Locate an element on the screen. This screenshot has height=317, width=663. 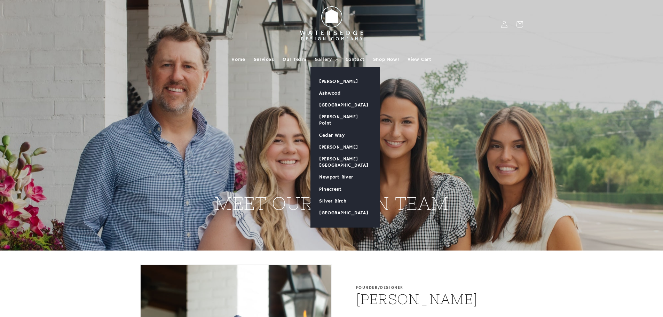
summary: Gallery is located at coordinates (326, 60).